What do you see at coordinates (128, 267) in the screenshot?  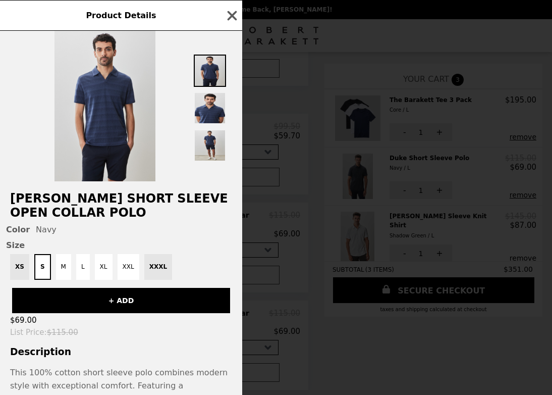 I see `button: XXL` at bounding box center [128, 267].